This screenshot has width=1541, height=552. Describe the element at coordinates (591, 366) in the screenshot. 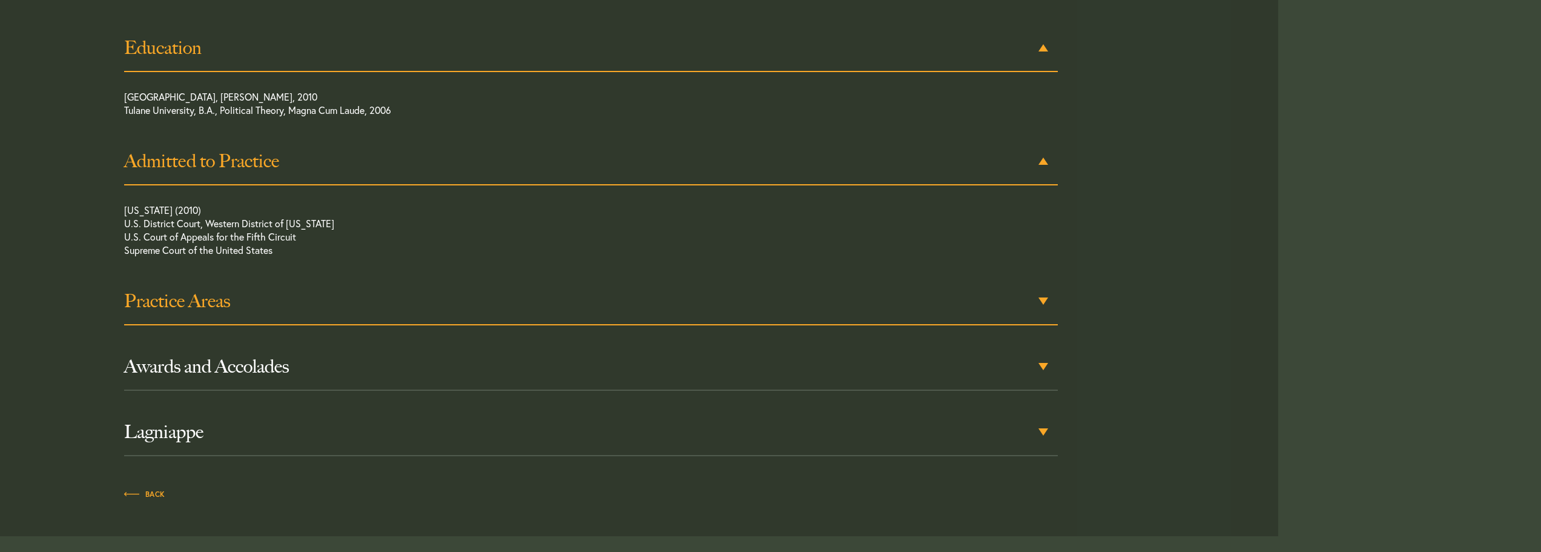

I see `h3: Awards and Accolades` at that location.